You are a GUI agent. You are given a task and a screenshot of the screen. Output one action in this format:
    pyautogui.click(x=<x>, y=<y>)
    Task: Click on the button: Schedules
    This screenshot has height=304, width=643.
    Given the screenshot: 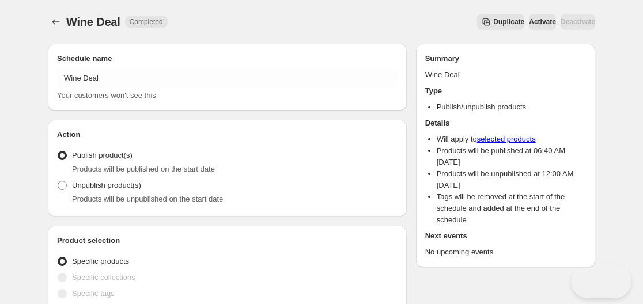 What is the action you would take?
    pyautogui.click(x=56, y=22)
    